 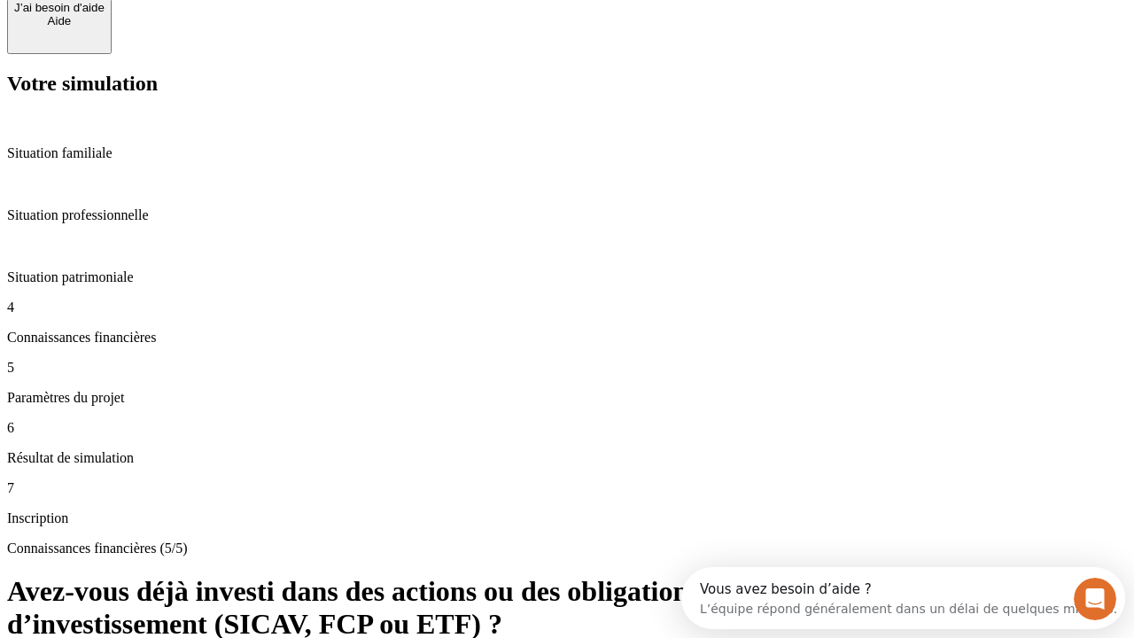 What do you see at coordinates (567, 488) in the screenshot?
I see `p: 7` at bounding box center [567, 488].